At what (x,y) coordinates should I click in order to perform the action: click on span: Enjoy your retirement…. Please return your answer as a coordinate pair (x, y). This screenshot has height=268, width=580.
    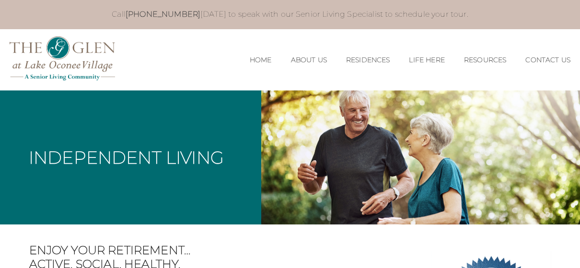
    Looking at the image, I should click on (223, 251).